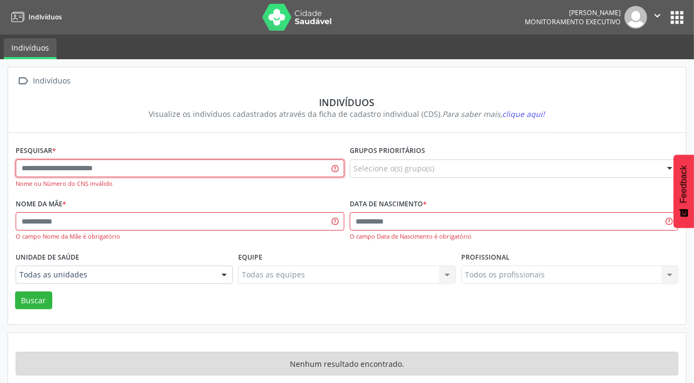 Image resolution: width=694 pixels, height=383 pixels. I want to click on span: Todas as unidades, so click(115, 275).